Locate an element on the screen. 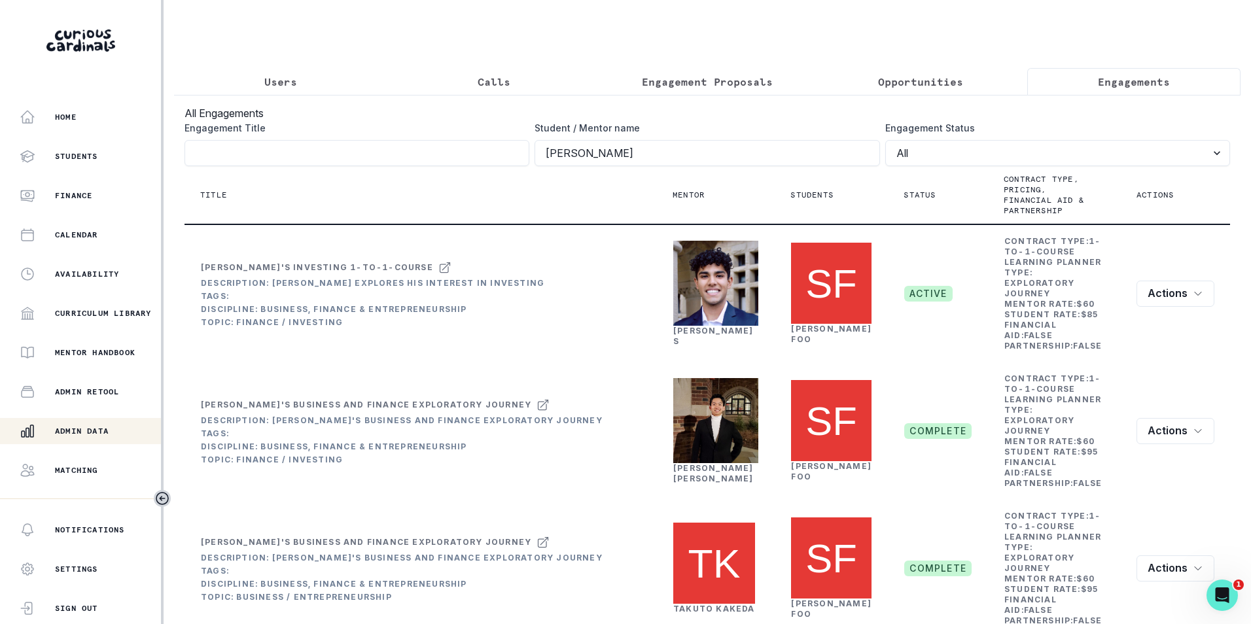  h3: All Engagements is located at coordinates (707, 113).